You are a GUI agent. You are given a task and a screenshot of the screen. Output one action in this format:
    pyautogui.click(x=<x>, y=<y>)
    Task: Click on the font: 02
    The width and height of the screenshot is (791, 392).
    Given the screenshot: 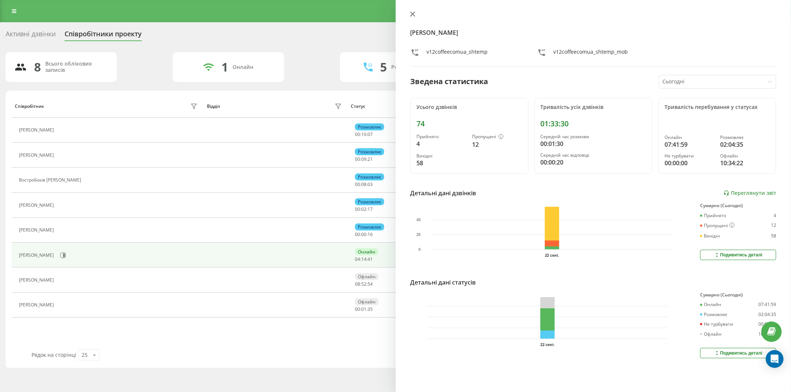 What is the action you would take?
    pyautogui.click(x=364, y=209)
    